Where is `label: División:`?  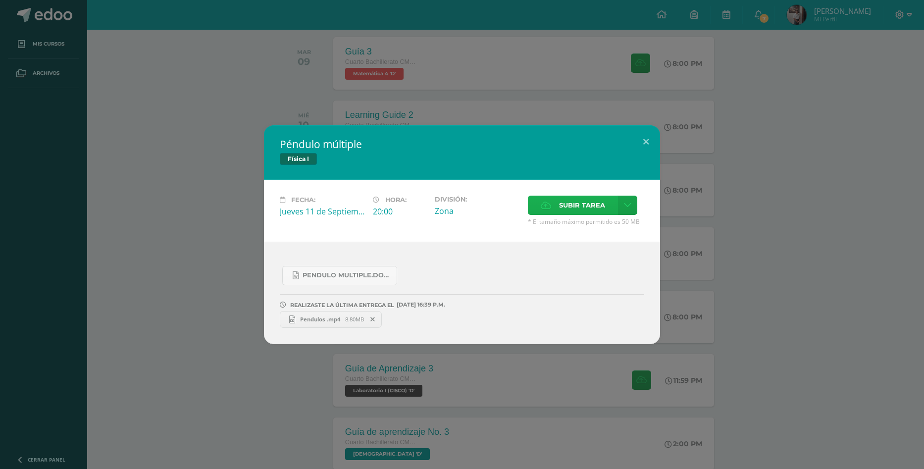
label: División: is located at coordinates (477, 199).